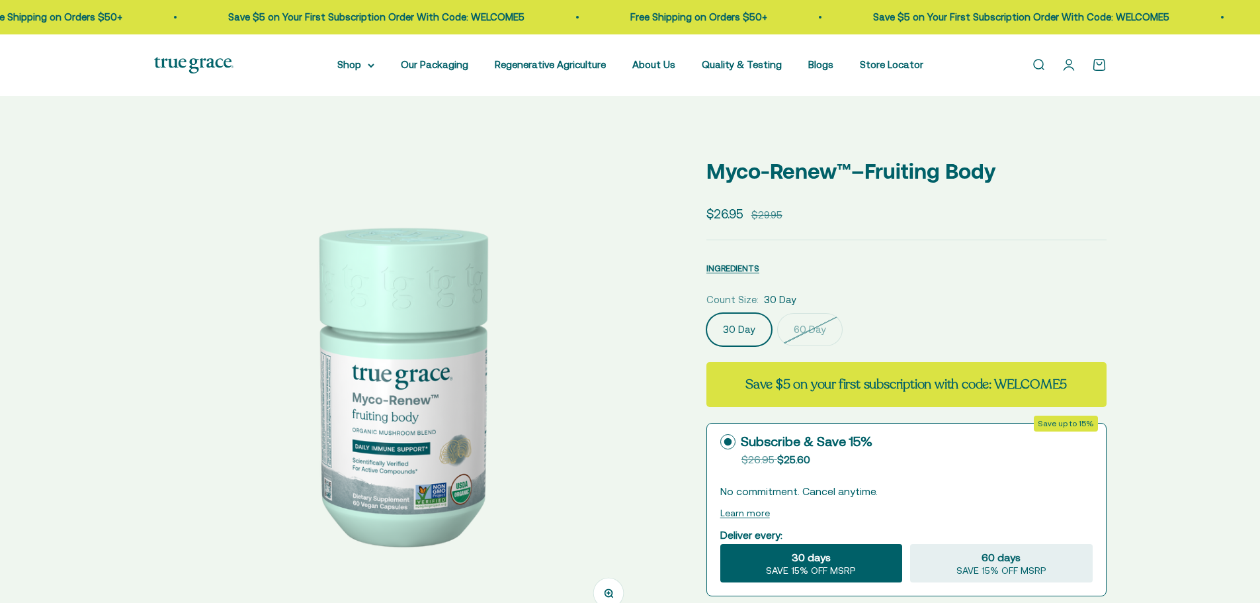 The width and height of the screenshot is (1260, 603). Describe the element at coordinates (742, 64) in the screenshot. I see `a: Quality & Testing` at that location.